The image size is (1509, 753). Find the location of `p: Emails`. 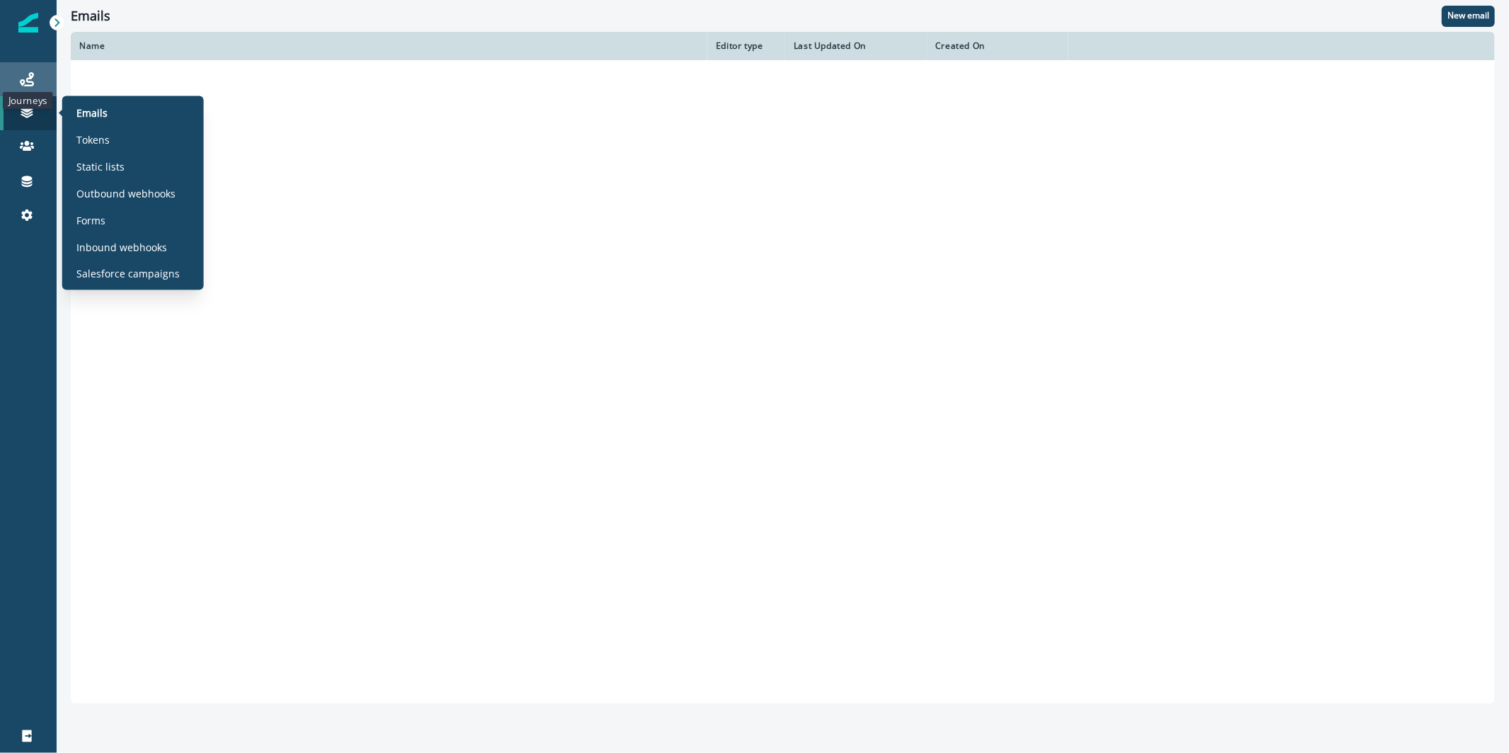

p: Emails is located at coordinates (92, 112).